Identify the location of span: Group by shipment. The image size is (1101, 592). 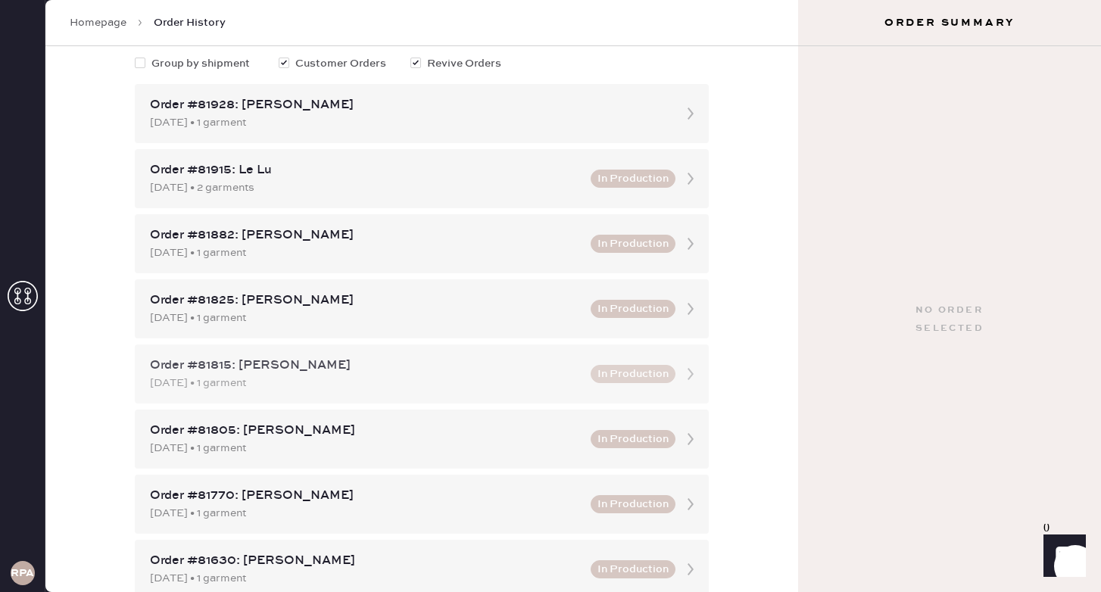
(201, 64).